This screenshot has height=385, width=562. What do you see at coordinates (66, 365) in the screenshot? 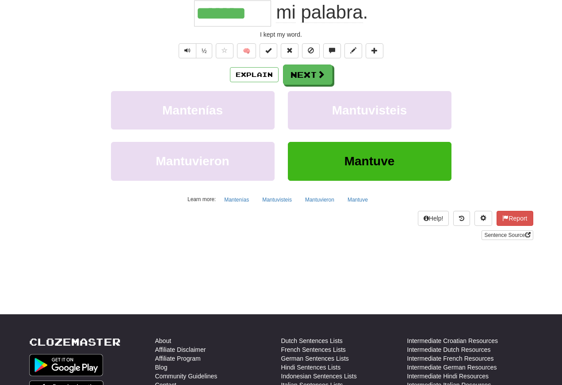
I see `img: Get it on Google Play` at bounding box center [66, 365].